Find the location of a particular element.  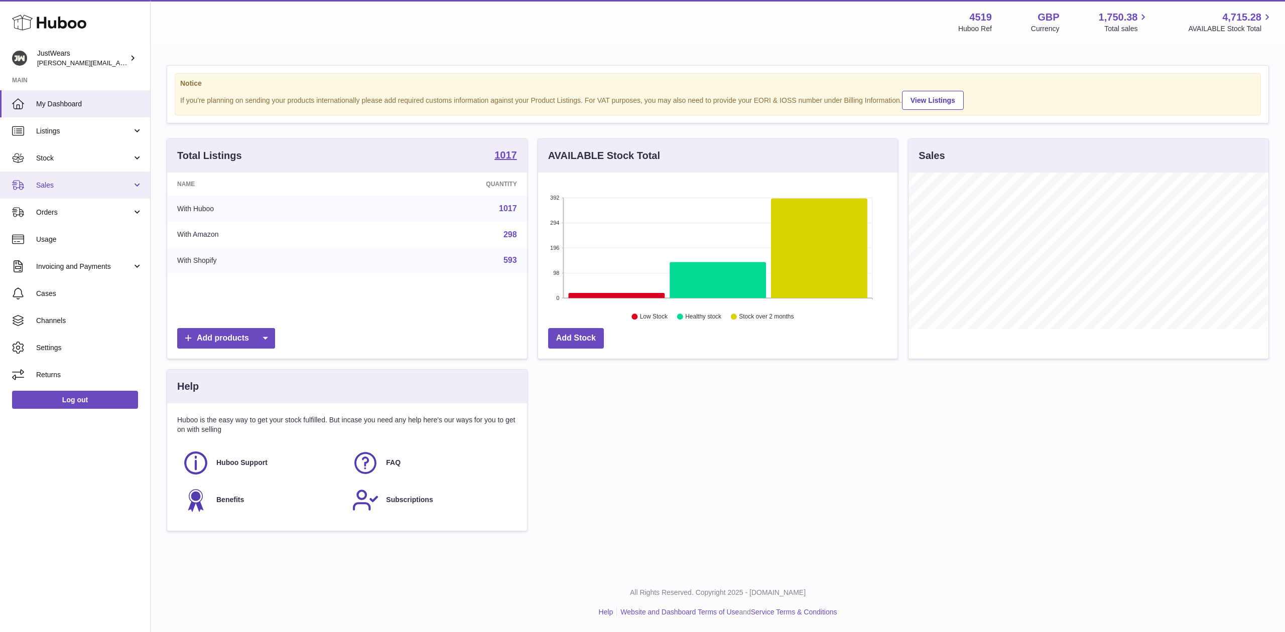

strong: Notice is located at coordinates (718, 83).